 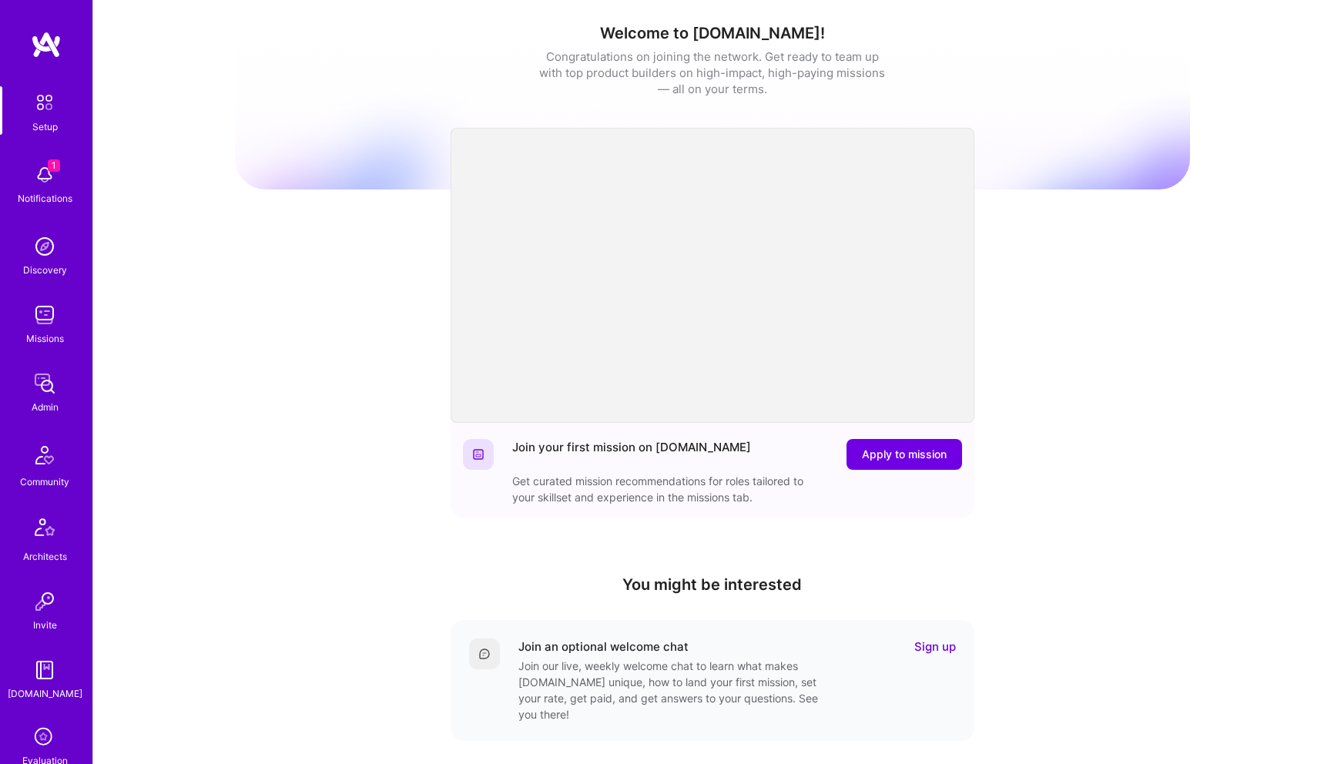 I want to click on img: Invite, so click(x=45, y=601).